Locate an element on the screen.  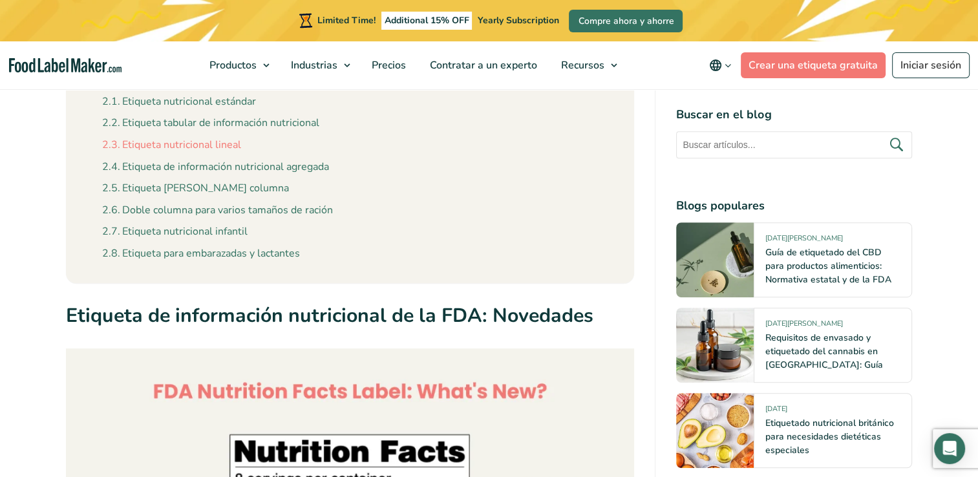
span: Precios is located at coordinates (387, 65).